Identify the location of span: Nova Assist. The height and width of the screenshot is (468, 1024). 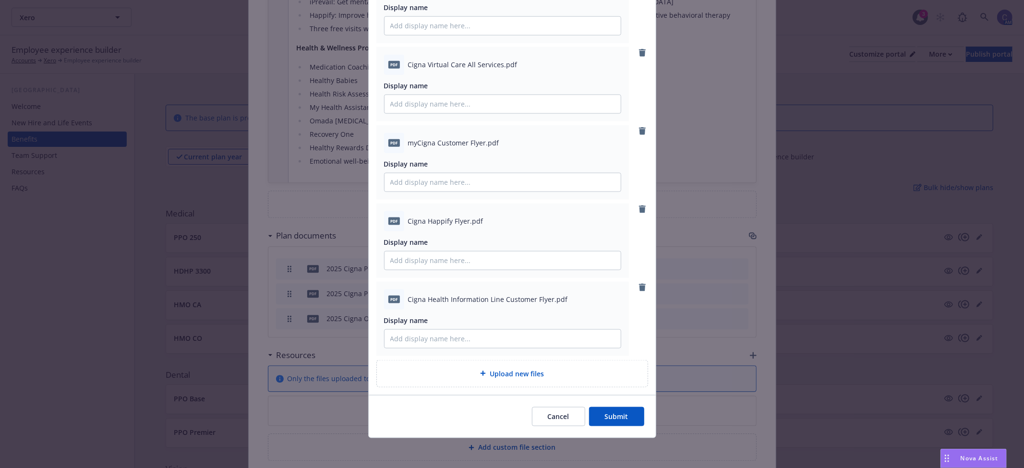
(979, 458).